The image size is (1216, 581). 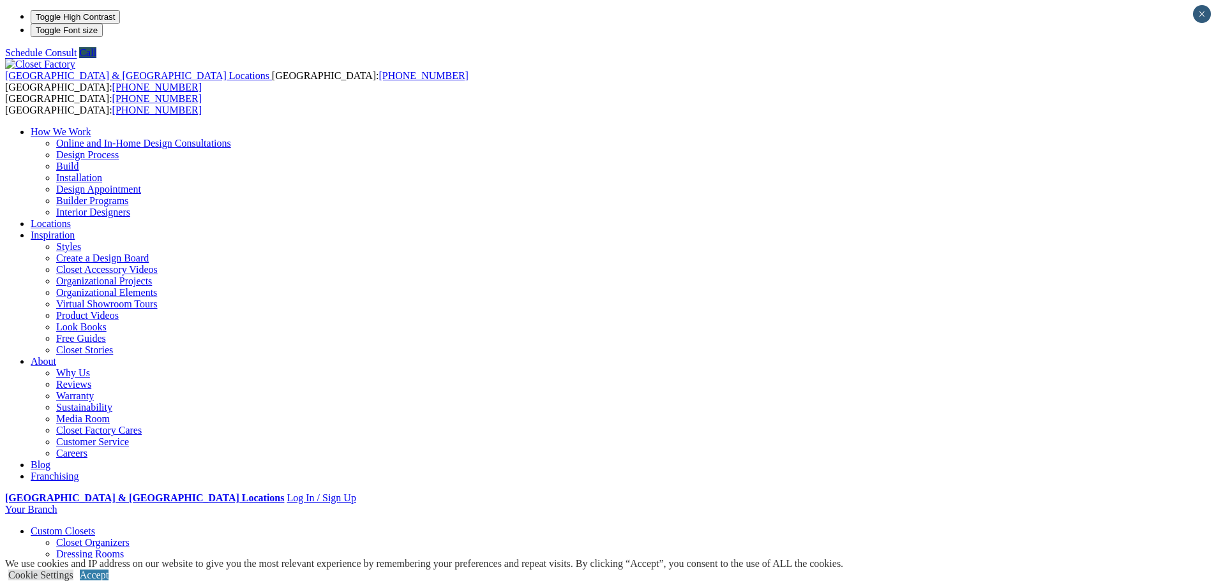 What do you see at coordinates (321, 498) in the screenshot?
I see `a: Log In / Sign Up` at bounding box center [321, 498].